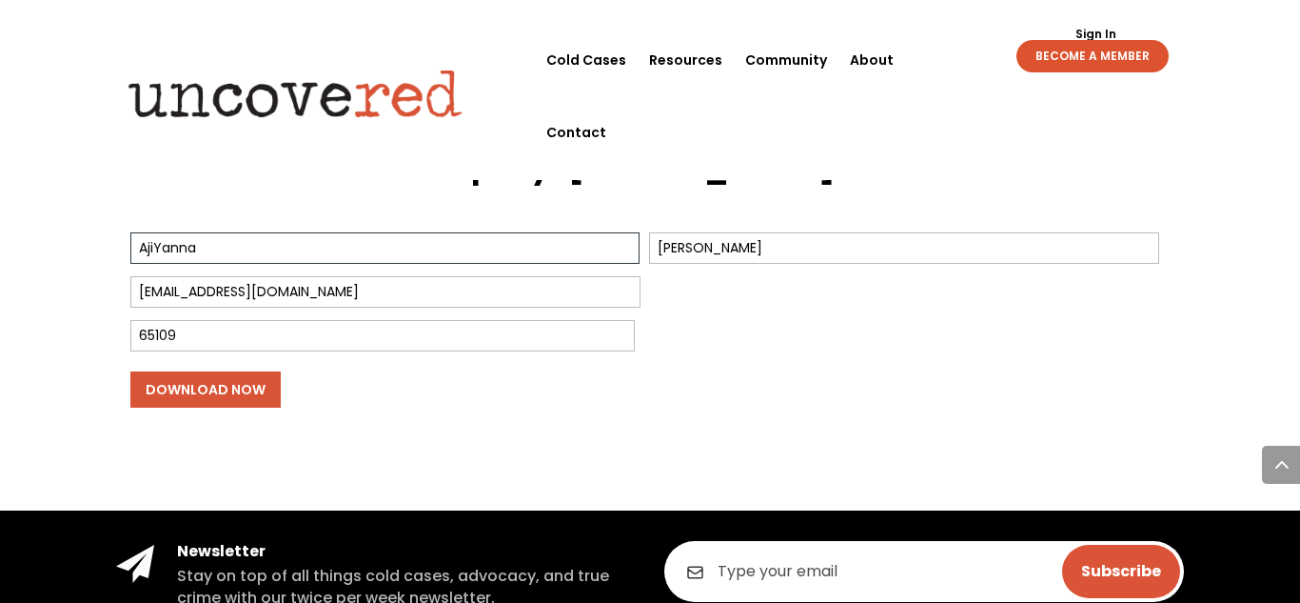  What do you see at coordinates (685, 60) in the screenshot?
I see `a: Resources` at bounding box center [685, 60].